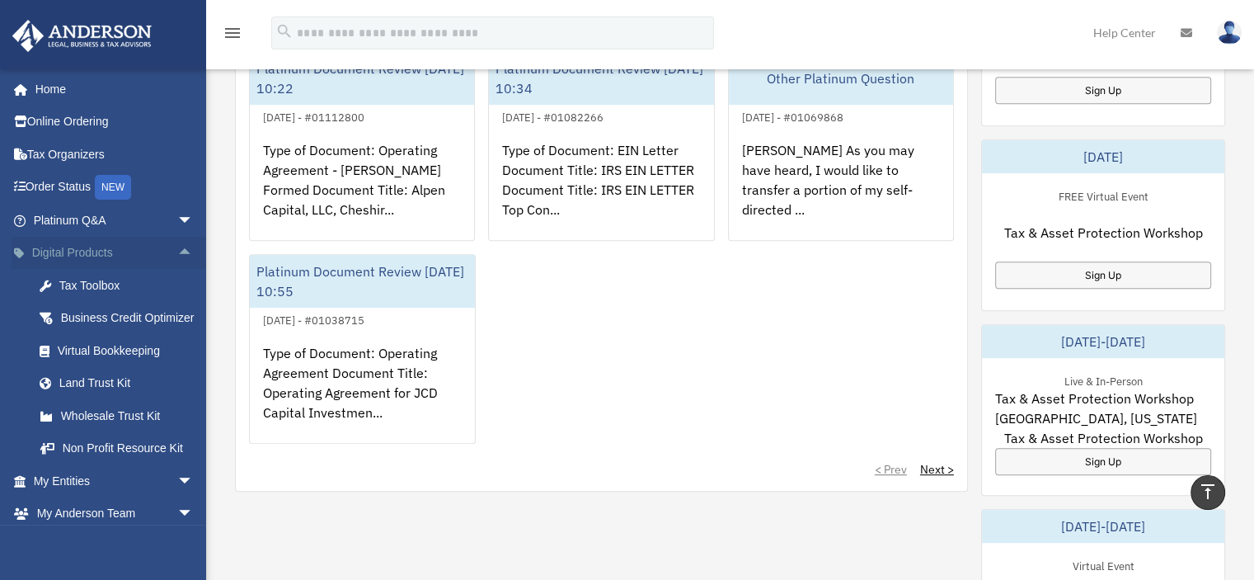 The width and height of the screenshot is (1254, 580). Describe the element at coordinates (111, 89) in the screenshot. I see `a: Home` at that location.